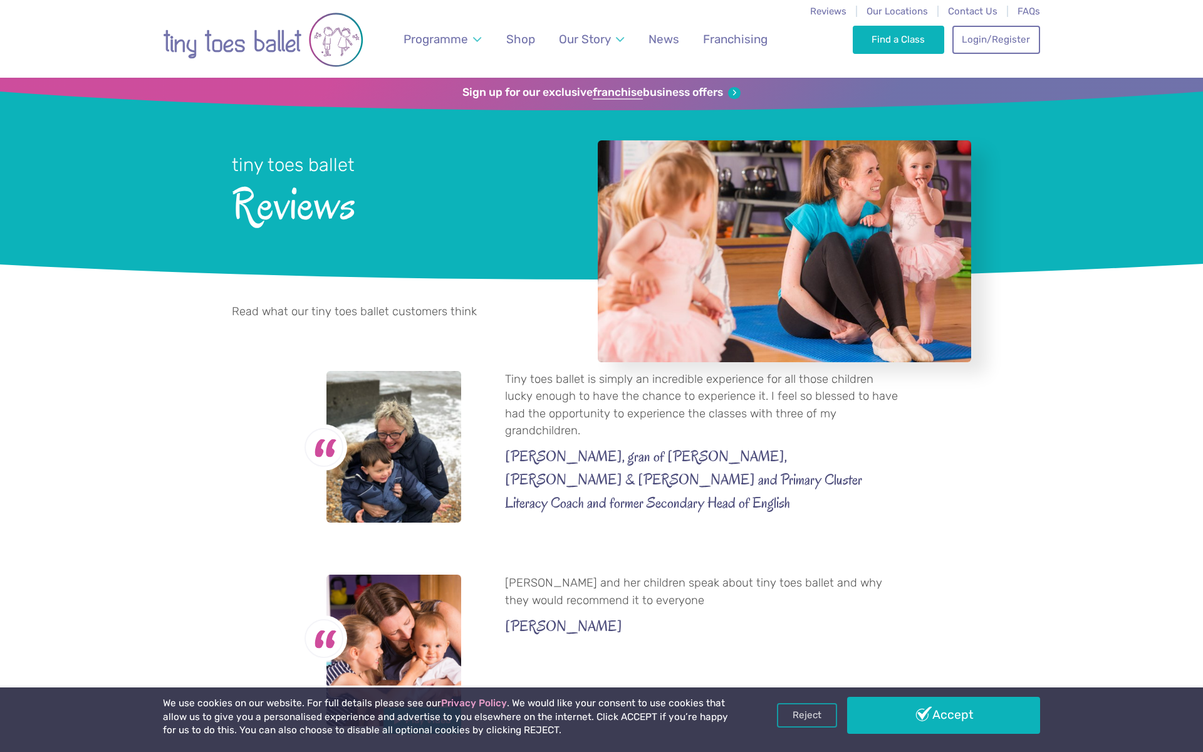 The height and width of the screenshot is (752, 1203). What do you see at coordinates (944, 715) in the screenshot?
I see `a: Accept` at bounding box center [944, 715].